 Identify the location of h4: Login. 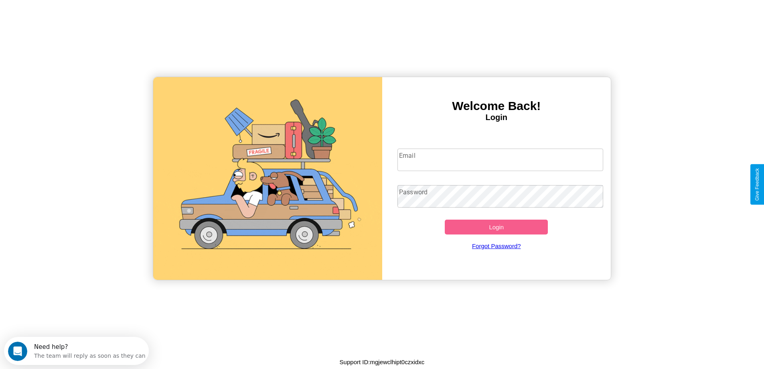
(497, 117).